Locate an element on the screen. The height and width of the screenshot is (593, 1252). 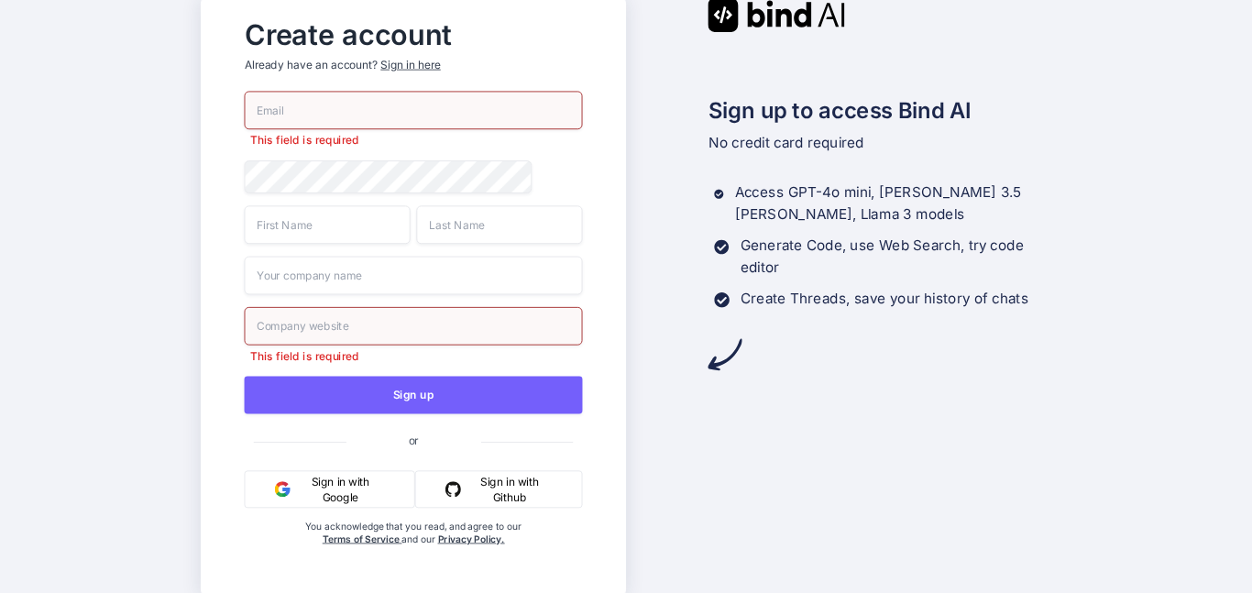
img: arrow is located at coordinates (724, 354).